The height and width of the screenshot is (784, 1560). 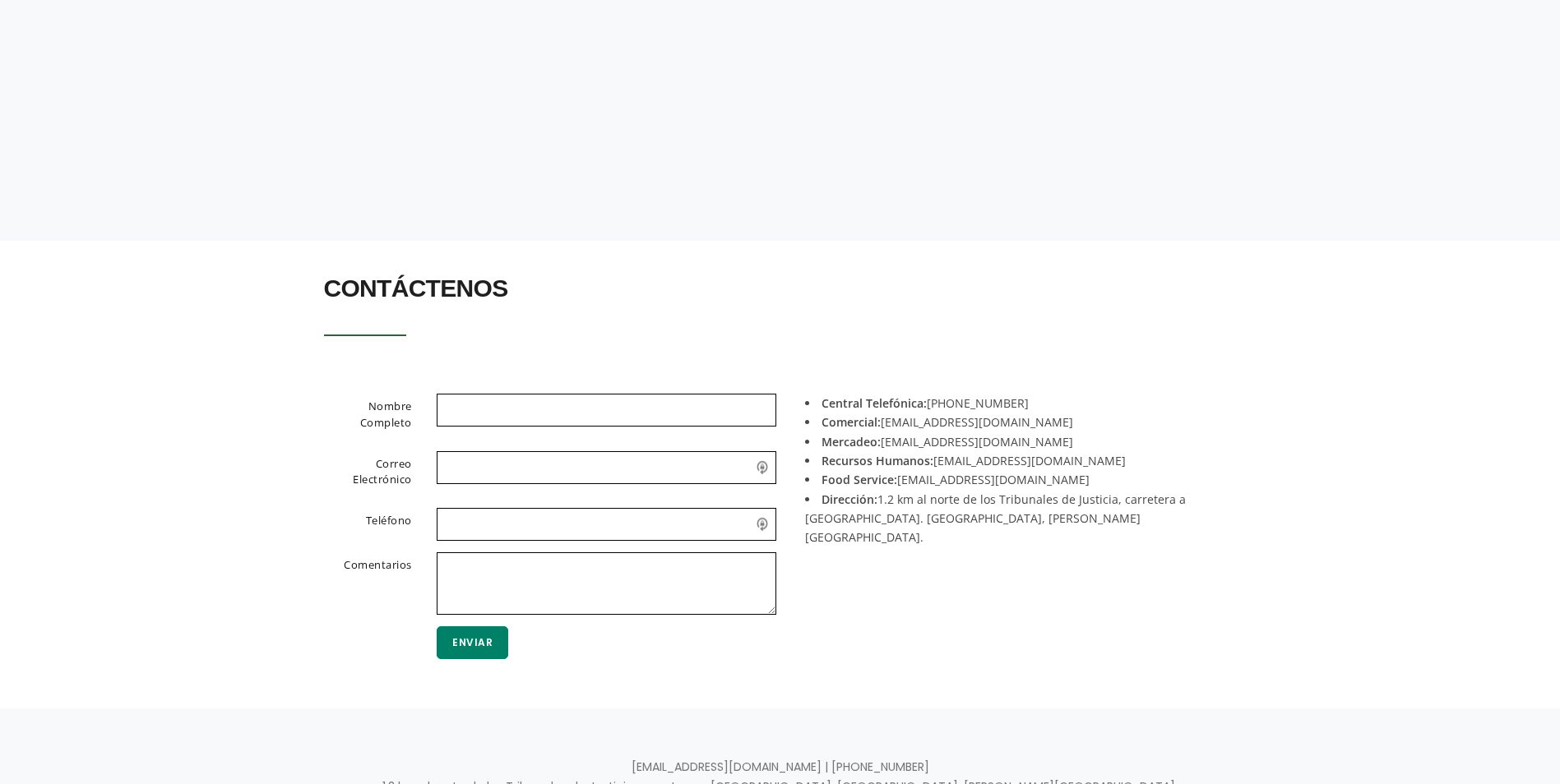 I want to click on label: Teléfono, so click(x=365, y=522).